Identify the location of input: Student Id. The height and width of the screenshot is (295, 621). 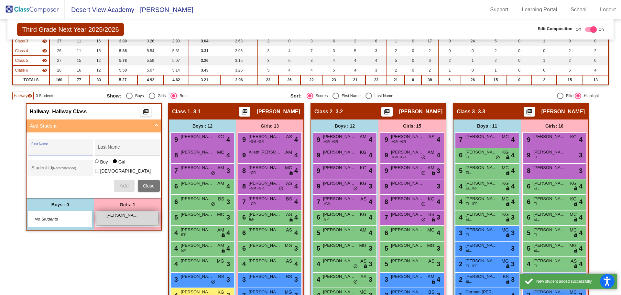
(61, 170).